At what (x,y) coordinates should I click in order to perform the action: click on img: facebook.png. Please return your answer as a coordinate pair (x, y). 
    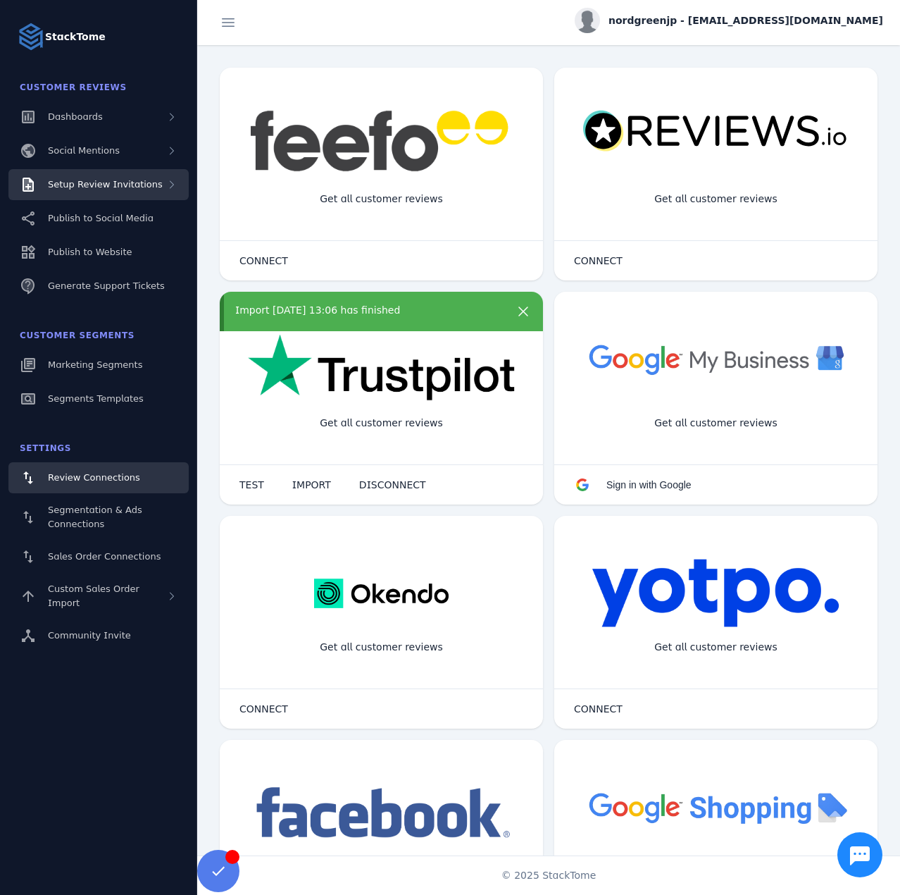
    Looking at the image, I should click on (381, 813).